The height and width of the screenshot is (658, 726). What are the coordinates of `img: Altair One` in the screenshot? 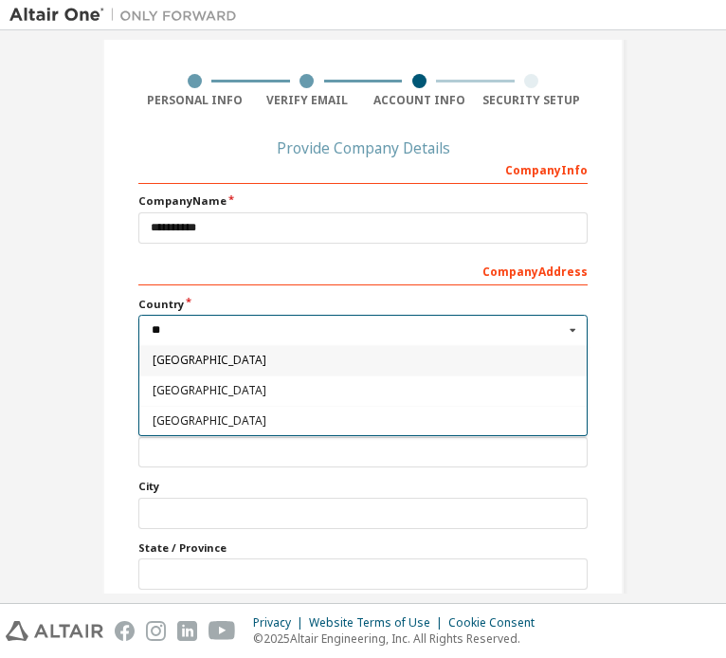 It's located at (128, 15).